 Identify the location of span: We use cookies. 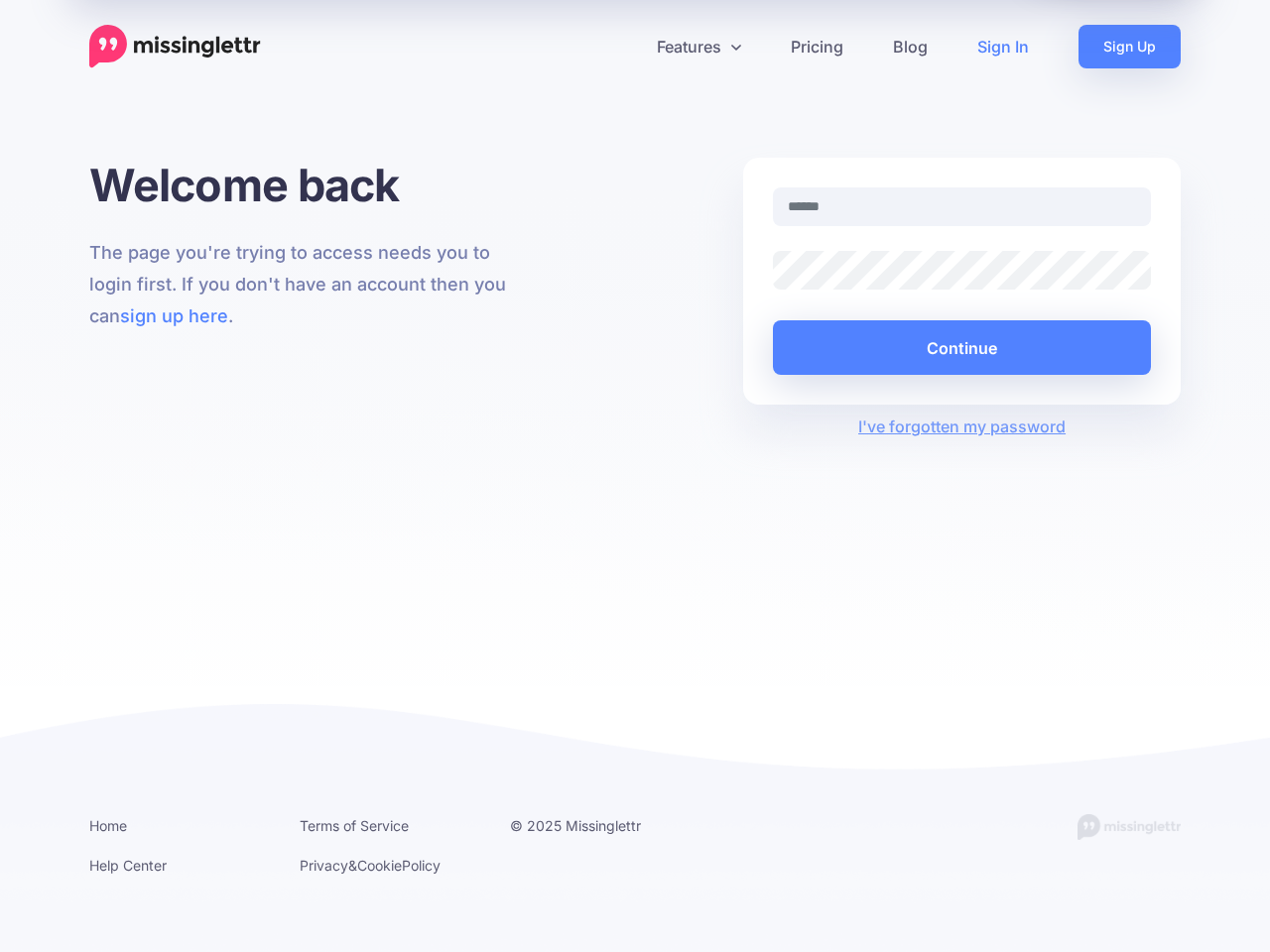
(198, 667).